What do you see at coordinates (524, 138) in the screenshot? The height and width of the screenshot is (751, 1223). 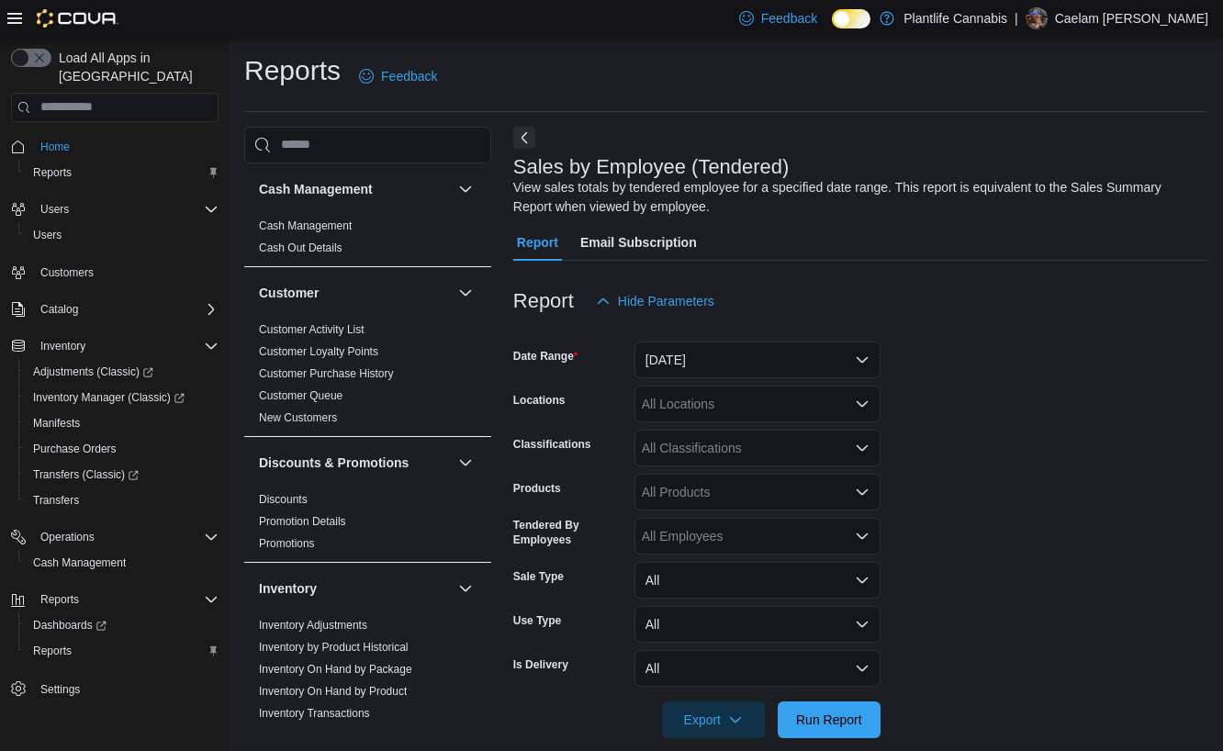 I see `button: Next` at bounding box center [524, 138].